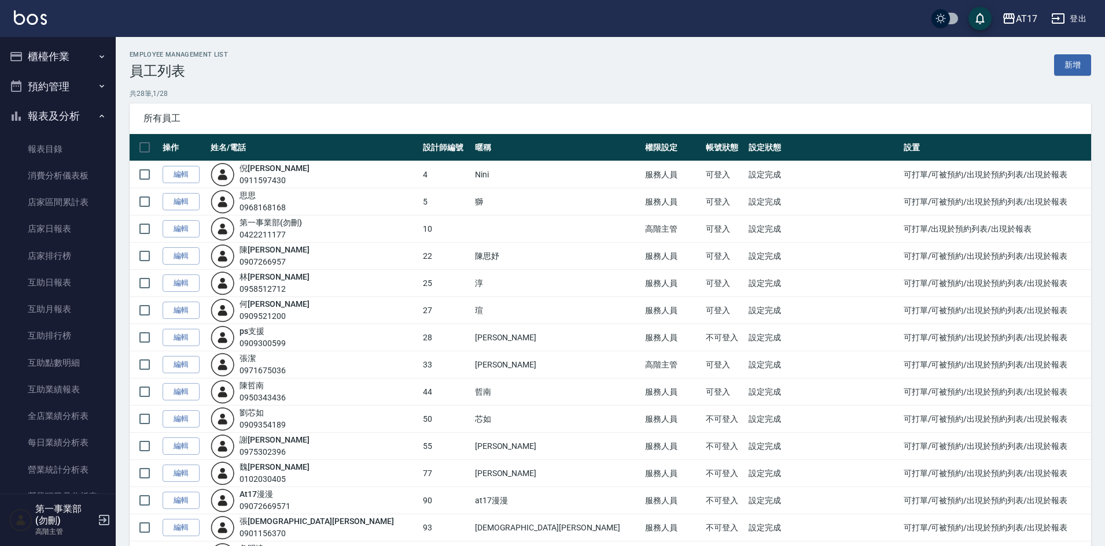 The image size is (1105, 546). What do you see at coordinates (248, 359) in the screenshot?
I see `a: 張潔` at bounding box center [248, 359].